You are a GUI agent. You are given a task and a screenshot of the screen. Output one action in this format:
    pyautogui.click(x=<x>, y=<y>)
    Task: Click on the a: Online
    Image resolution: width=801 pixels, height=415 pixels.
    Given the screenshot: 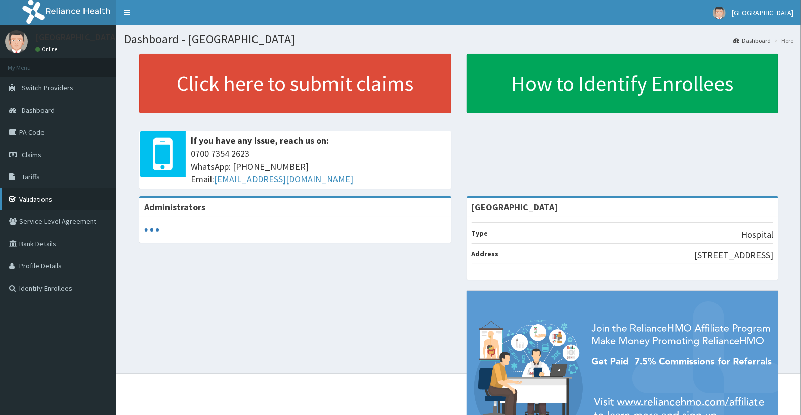 What is the action you would take?
    pyautogui.click(x=48, y=49)
    